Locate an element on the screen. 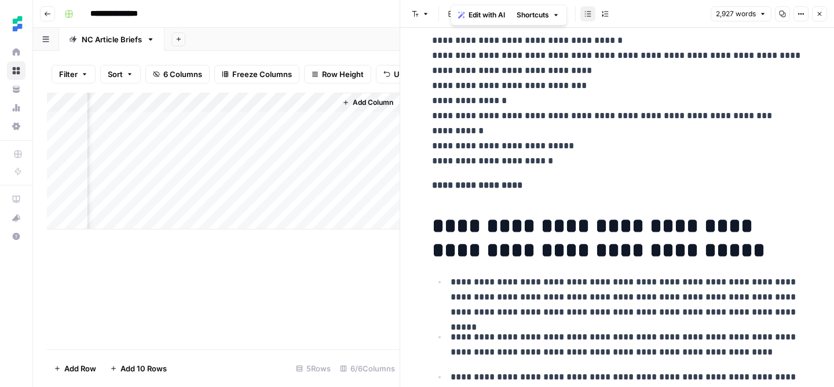  button: Add Column is located at coordinates (368, 103).